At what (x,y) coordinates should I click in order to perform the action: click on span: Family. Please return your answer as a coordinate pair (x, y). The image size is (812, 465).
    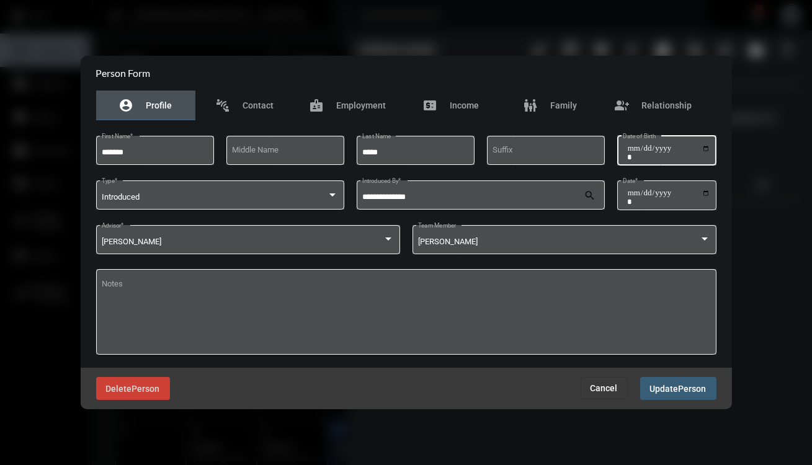
    Looking at the image, I should click on (563, 105).